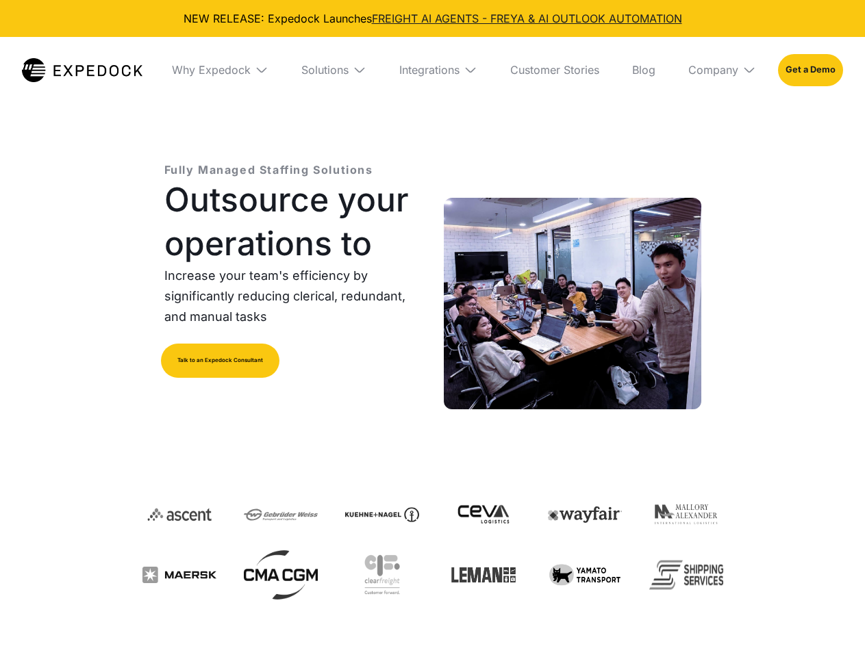 Image resolution: width=865 pixels, height=657 pixels. Describe the element at coordinates (432, 18) in the screenshot. I see `div: NEW RELEASE: Expedock Launches` at that location.